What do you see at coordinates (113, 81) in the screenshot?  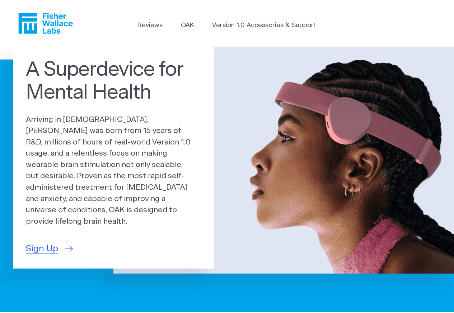 I see `h1: A Superdevice for Mental Health` at bounding box center [113, 81].